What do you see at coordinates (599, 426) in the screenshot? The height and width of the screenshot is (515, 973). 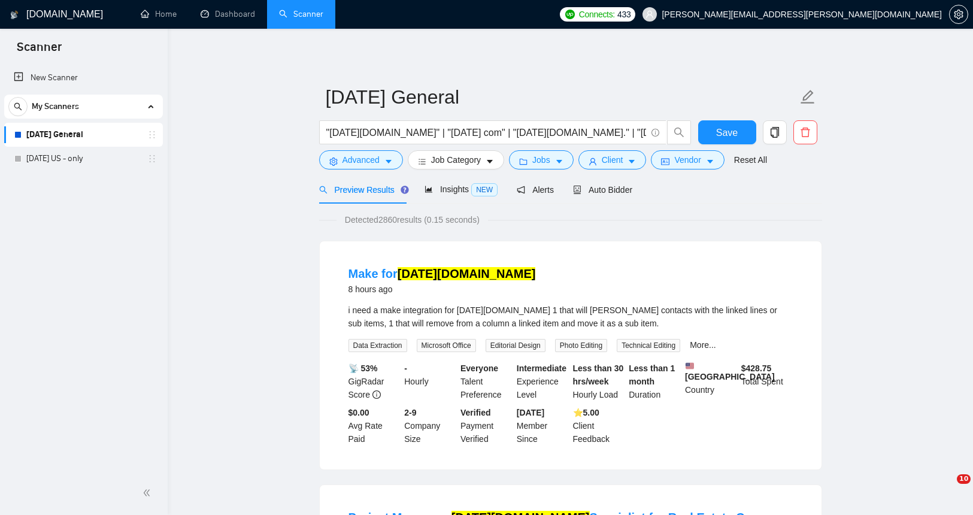 I see `div: Client Feedback` at bounding box center [599, 426].